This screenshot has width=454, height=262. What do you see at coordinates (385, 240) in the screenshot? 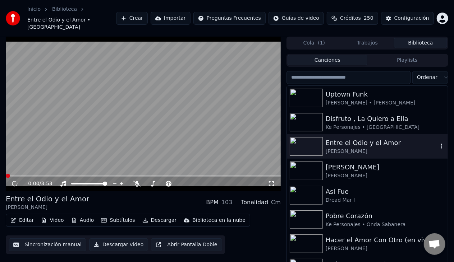
I see `div: Hacer el Amor Con Otro (en vivo)` at bounding box center [385, 240].